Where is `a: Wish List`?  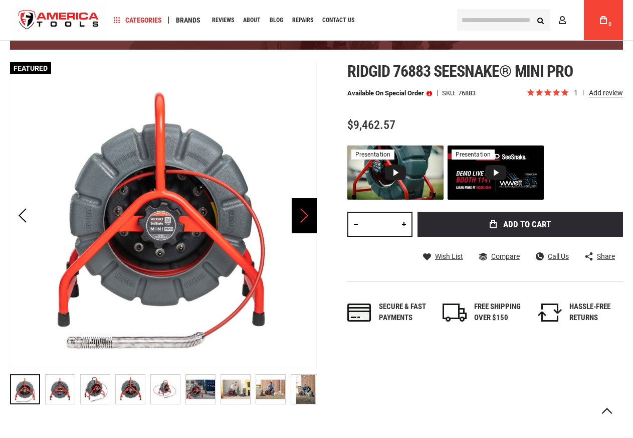
a: Wish List is located at coordinates (443, 256).